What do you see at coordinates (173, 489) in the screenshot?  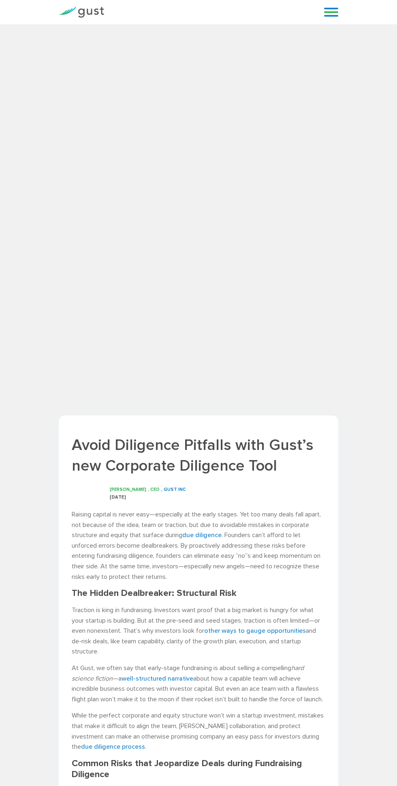 I see `span: , Gust INC` at bounding box center [173, 489].